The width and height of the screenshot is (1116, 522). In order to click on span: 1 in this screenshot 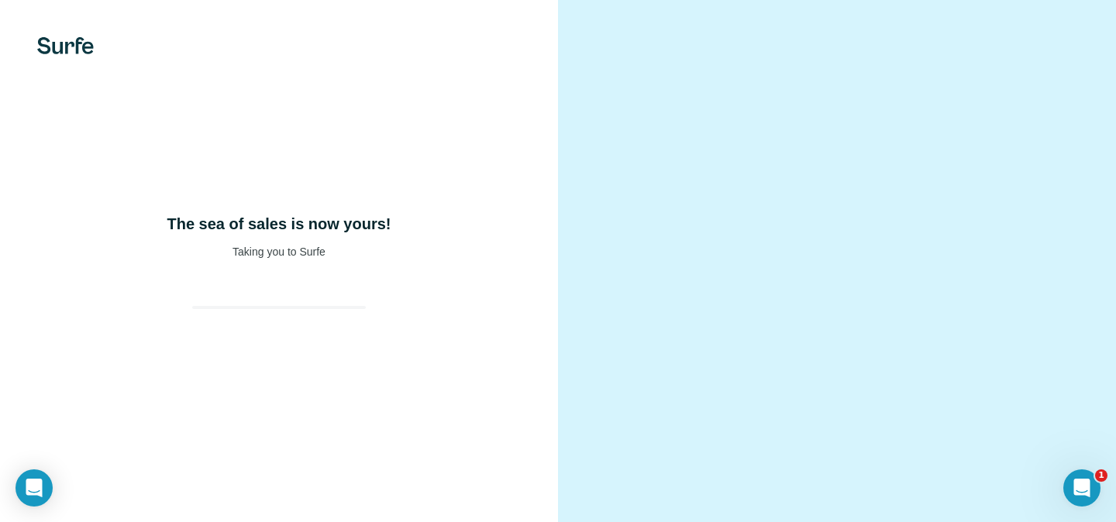, I will do `click(1101, 476)`.